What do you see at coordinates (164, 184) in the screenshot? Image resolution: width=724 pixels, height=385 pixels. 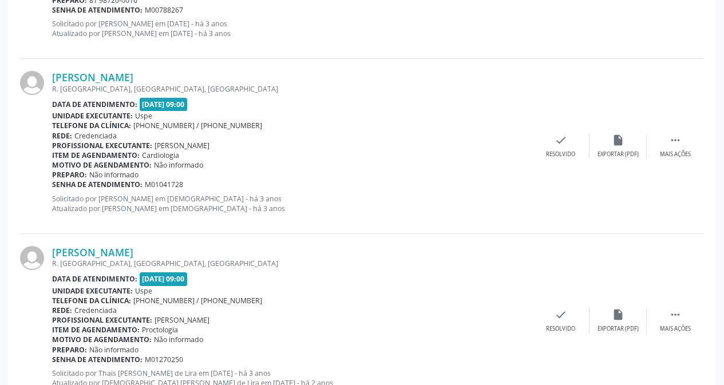 I see `span: M01041728` at bounding box center [164, 184].